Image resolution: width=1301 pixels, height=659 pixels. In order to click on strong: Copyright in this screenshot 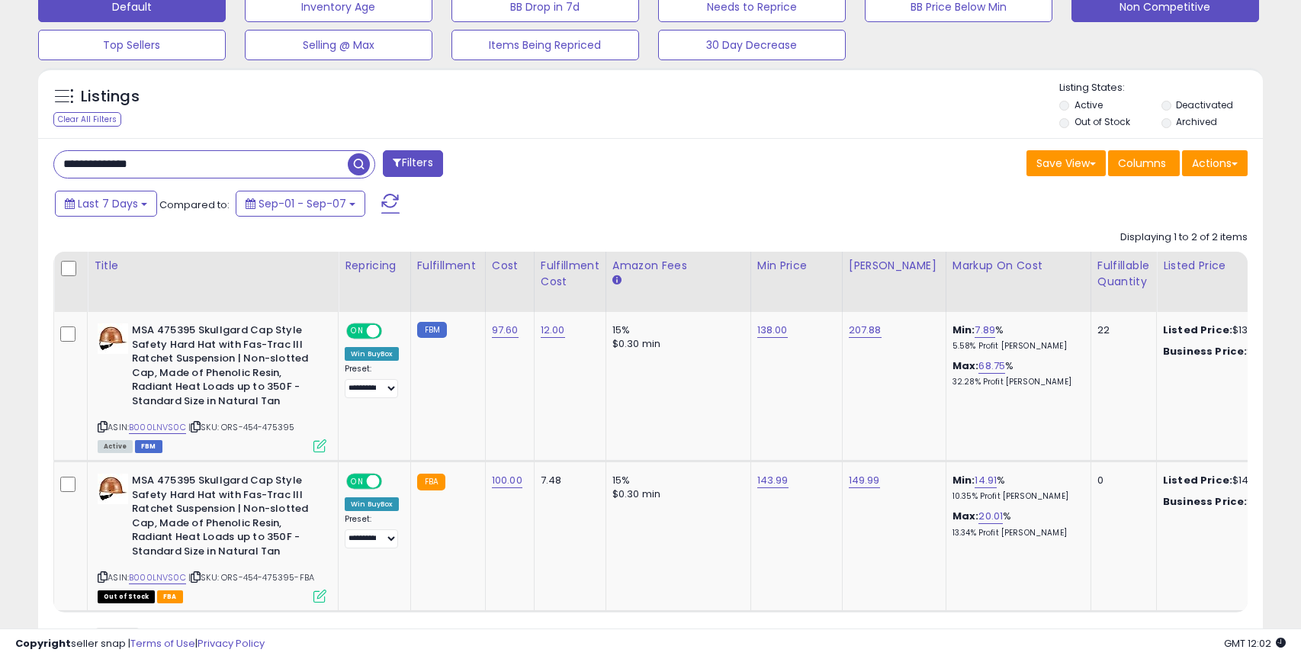, I will do `click(43, 643)`.